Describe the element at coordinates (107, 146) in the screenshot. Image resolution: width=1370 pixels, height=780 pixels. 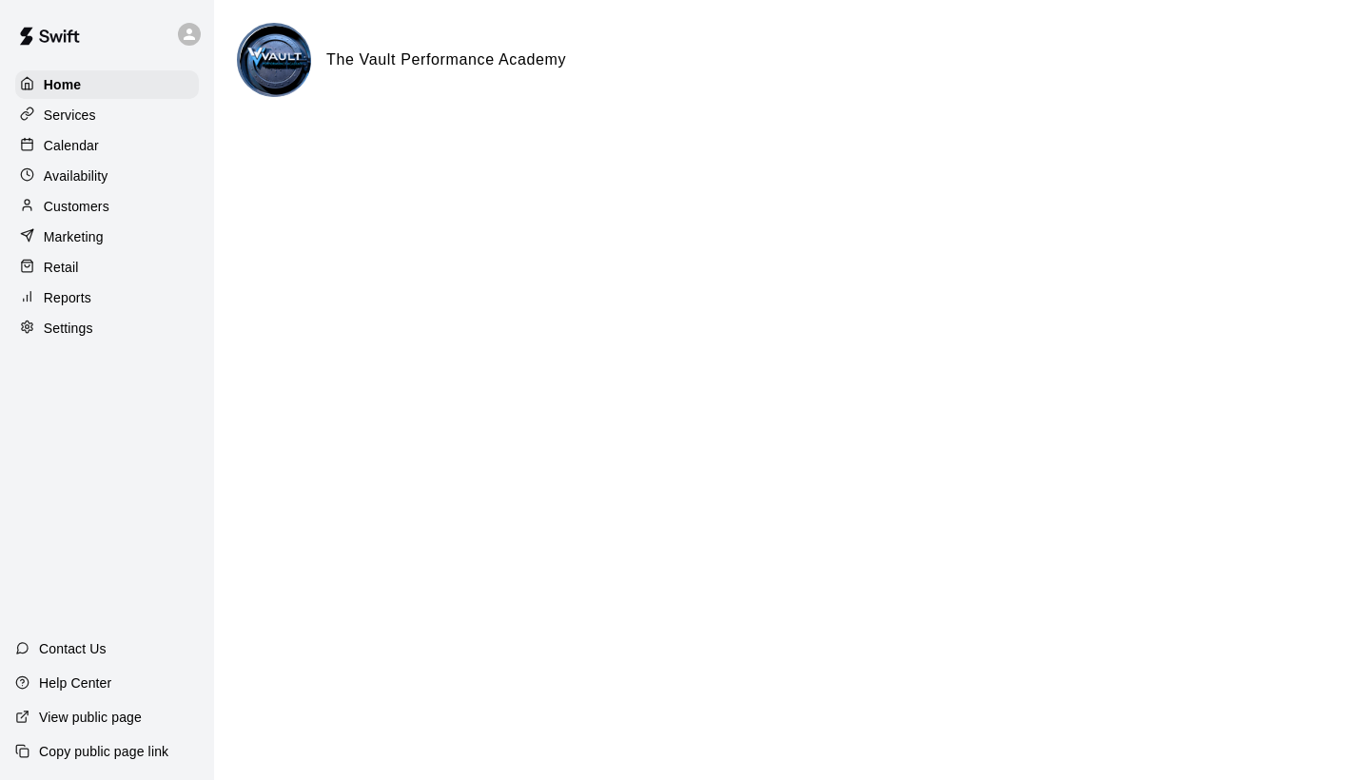
I see `a: Calendar` at that location.